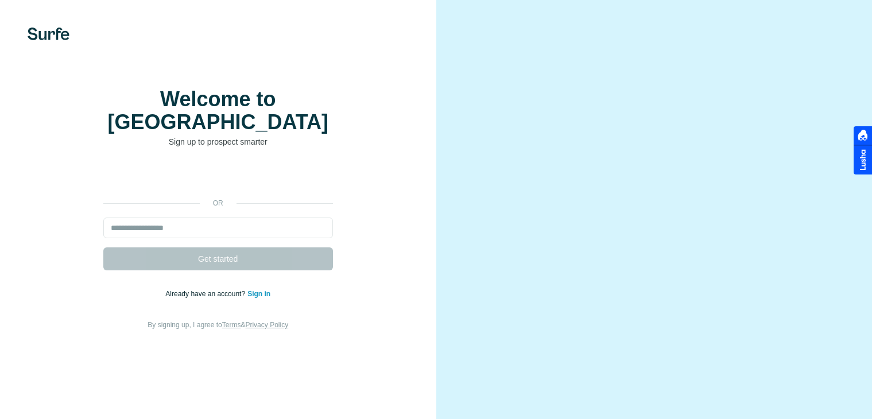  I want to click on a: Privacy Policy, so click(266, 325).